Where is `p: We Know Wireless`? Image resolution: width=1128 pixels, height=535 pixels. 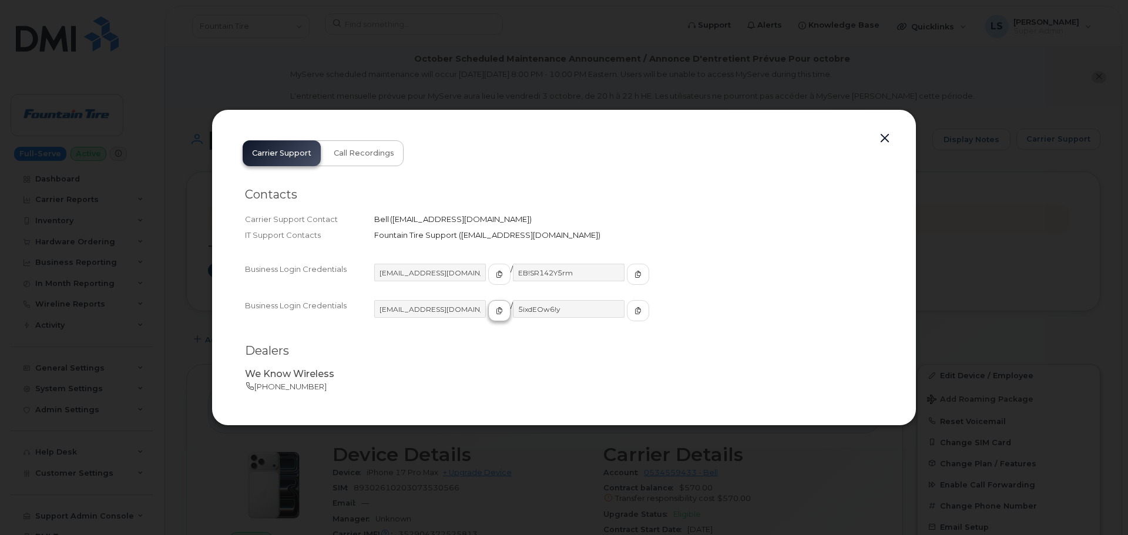 p: We Know Wireless is located at coordinates (564, 374).